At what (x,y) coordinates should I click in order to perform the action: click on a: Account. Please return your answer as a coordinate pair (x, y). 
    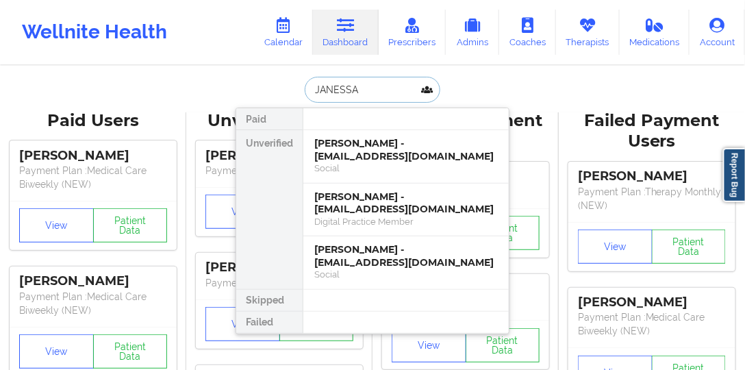
    Looking at the image, I should click on (717, 32).